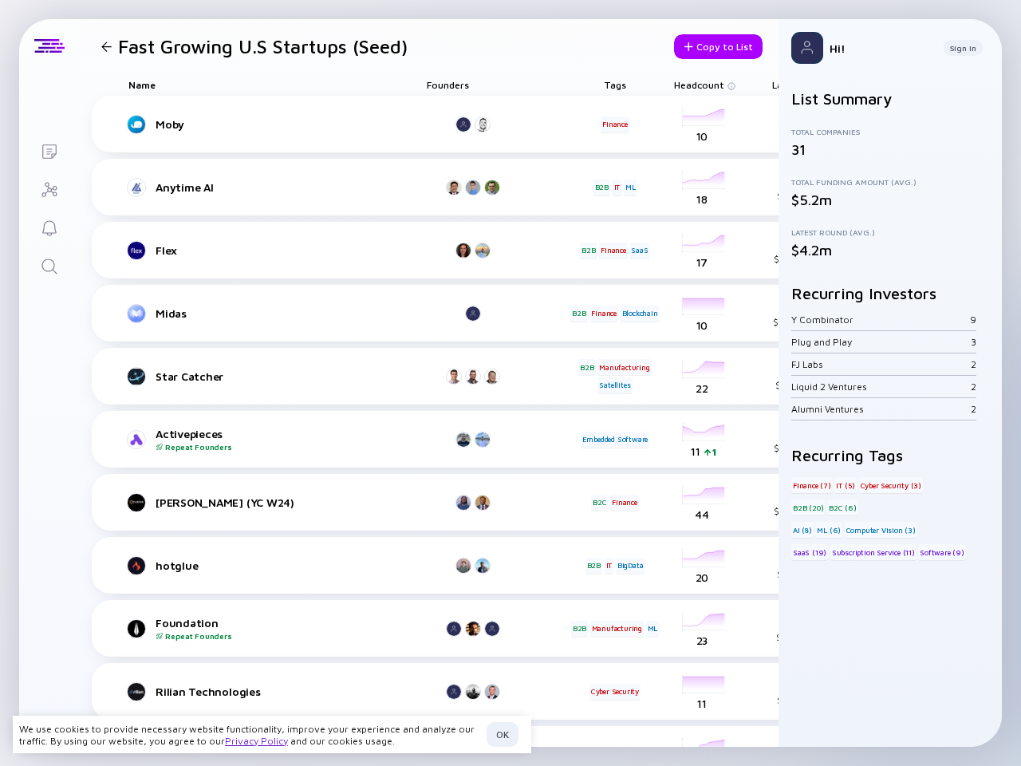 Image resolution: width=1021 pixels, height=766 pixels. What do you see at coordinates (973, 341) in the screenshot?
I see `div: 3` at bounding box center [973, 341].